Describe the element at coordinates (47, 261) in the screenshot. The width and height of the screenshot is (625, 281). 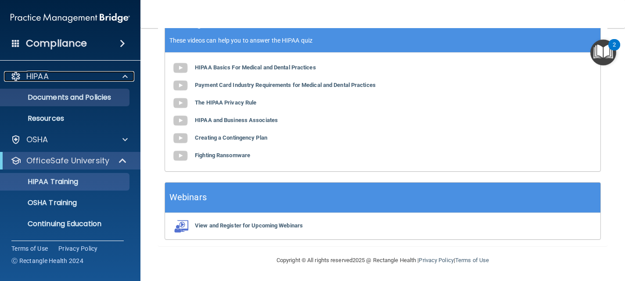
I see `span: Ⓒ Rectangle Health 2024` at that location.